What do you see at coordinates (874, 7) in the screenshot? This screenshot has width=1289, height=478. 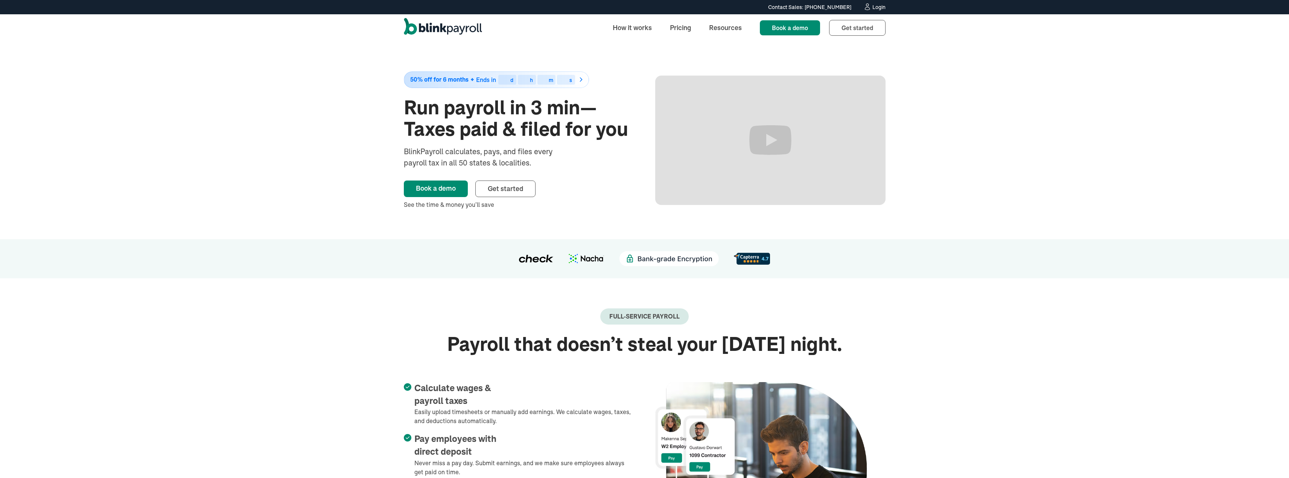 I see `a: Login` at bounding box center [874, 7].